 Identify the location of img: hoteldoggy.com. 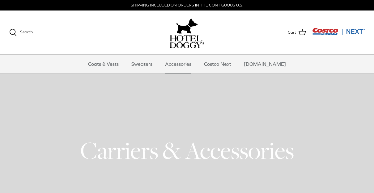
(187, 26).